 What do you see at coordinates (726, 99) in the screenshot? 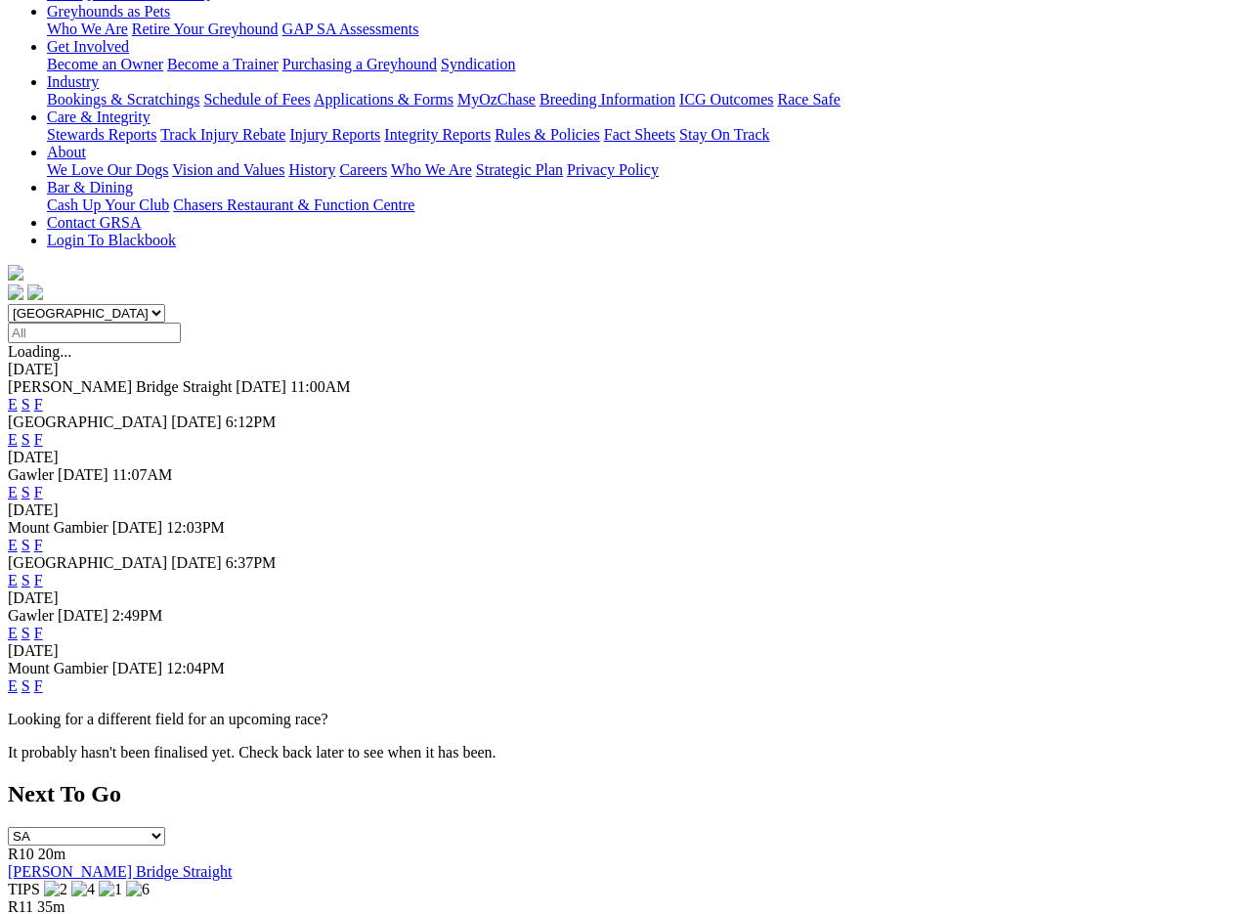
I see `a: ICG Outcomes` at bounding box center [726, 99].